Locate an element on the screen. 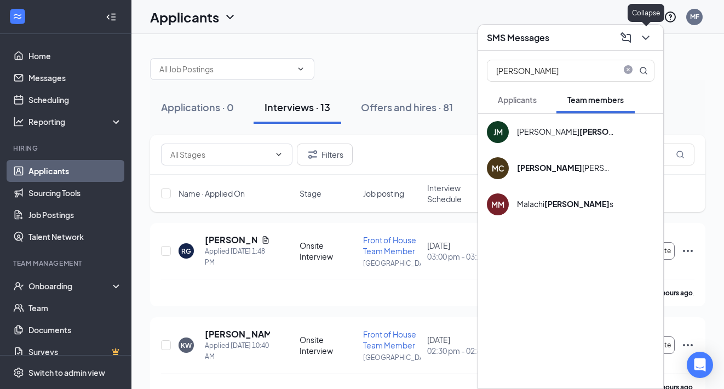 This screenshot has height=389, width=724. button: Filter Filters is located at coordinates (325, 154).